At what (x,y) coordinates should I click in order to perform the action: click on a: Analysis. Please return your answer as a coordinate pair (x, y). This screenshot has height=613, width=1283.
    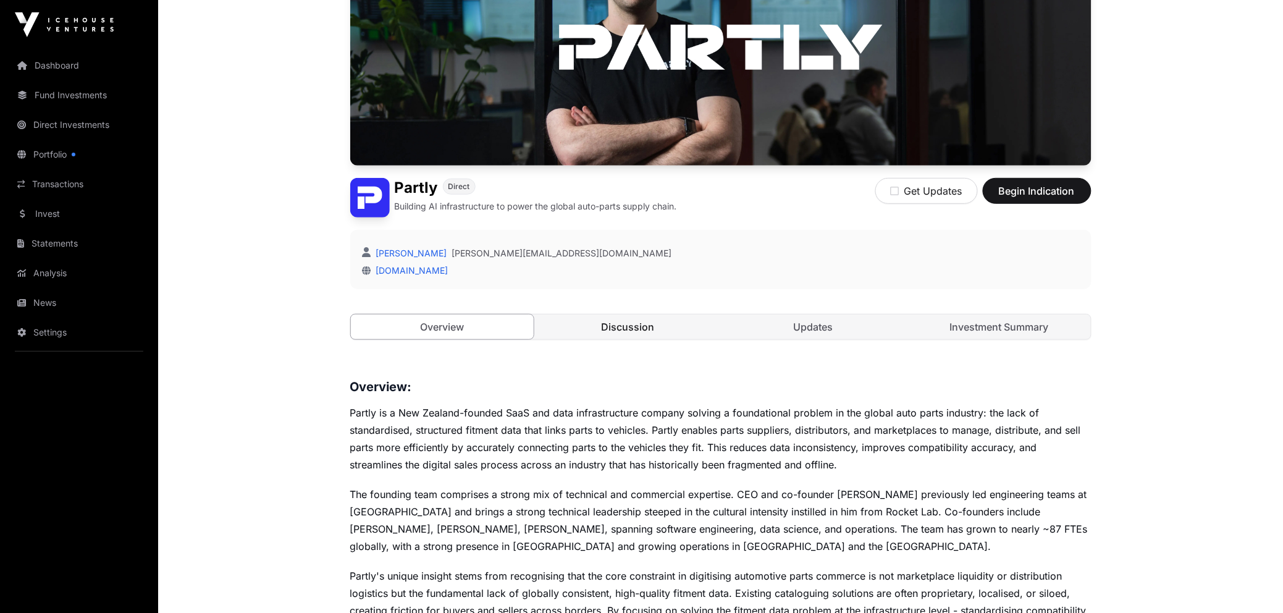
    Looking at the image, I should click on (79, 273).